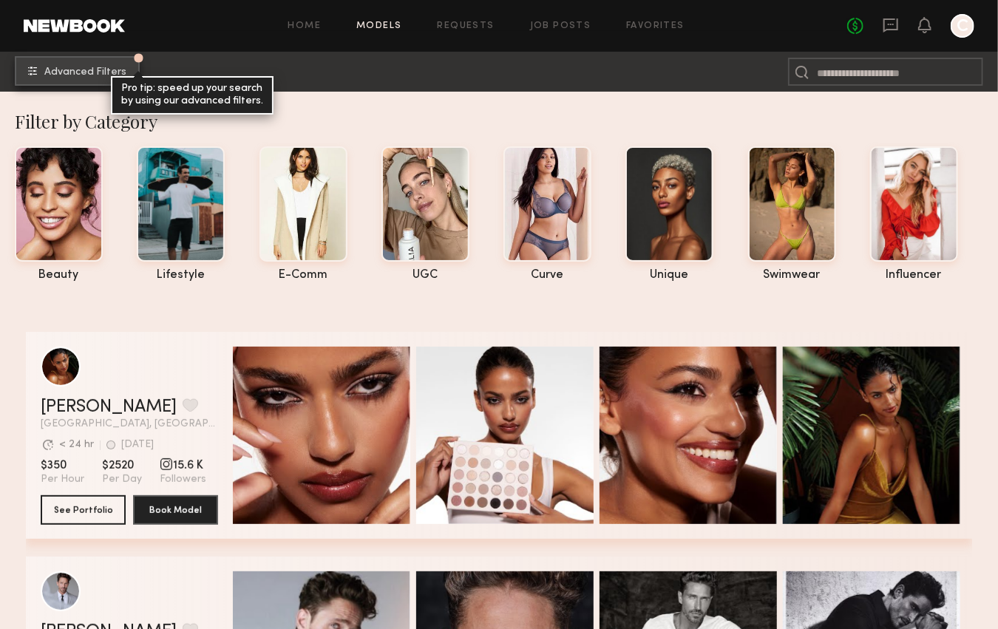 The height and width of the screenshot is (629, 998). What do you see at coordinates (58, 275) in the screenshot?
I see `div: beauty` at bounding box center [58, 275].